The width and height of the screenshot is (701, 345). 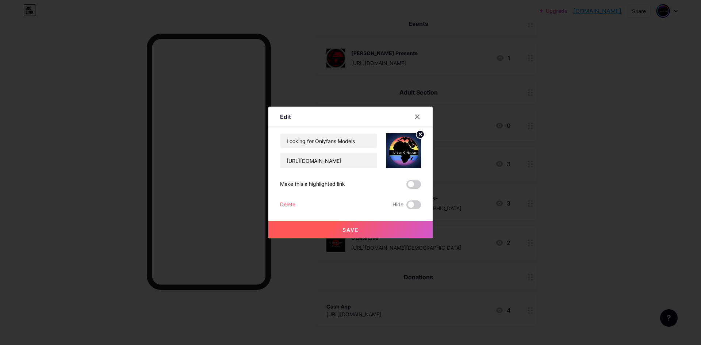 What do you see at coordinates (350, 230) in the screenshot?
I see `button: Save` at bounding box center [350, 230].